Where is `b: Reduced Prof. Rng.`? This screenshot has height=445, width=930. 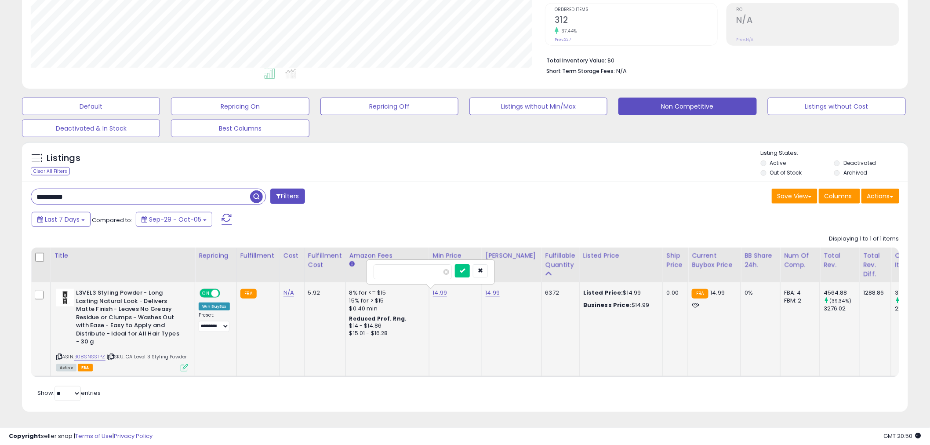
b: Reduced Prof. Rng. is located at coordinates (378, 318).